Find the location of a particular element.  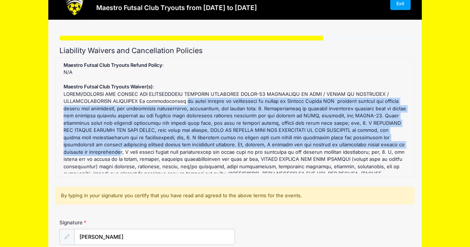

strong: Maestro Futsal Club Tryouts Refund Policy is located at coordinates (113, 65).